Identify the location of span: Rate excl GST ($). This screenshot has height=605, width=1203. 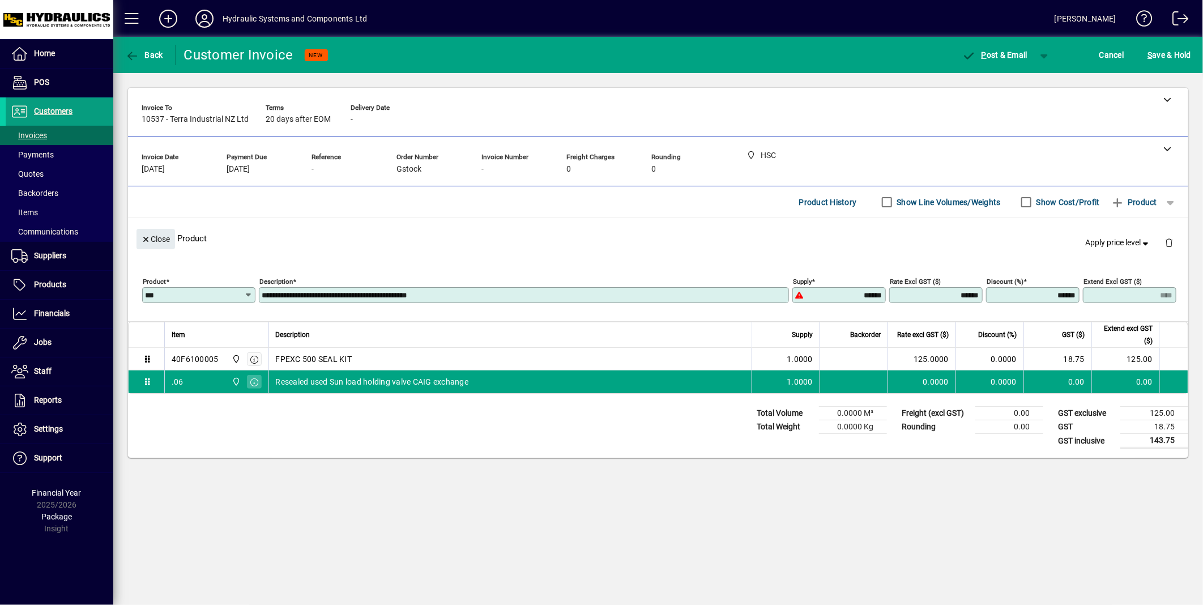
(922, 335).